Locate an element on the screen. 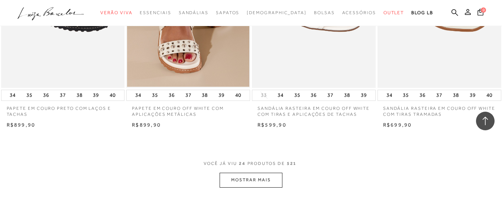  a: SANDÁLIA RASTEIRA EM COURO OFF WHITE COM TIRAS TRAMADAS is located at coordinates (439, 109).